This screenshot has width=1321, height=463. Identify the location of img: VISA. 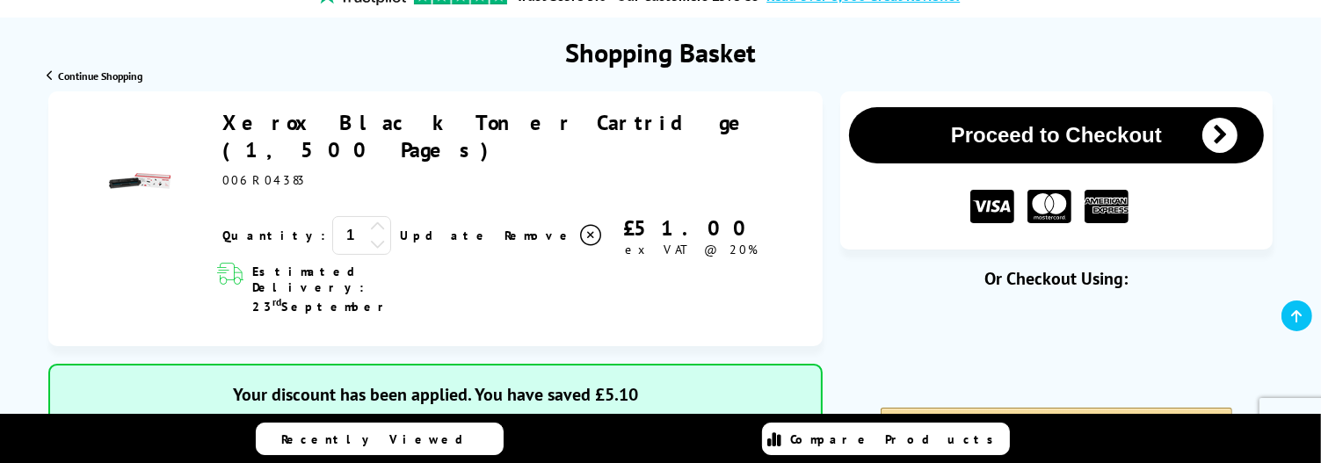
(993, 207).